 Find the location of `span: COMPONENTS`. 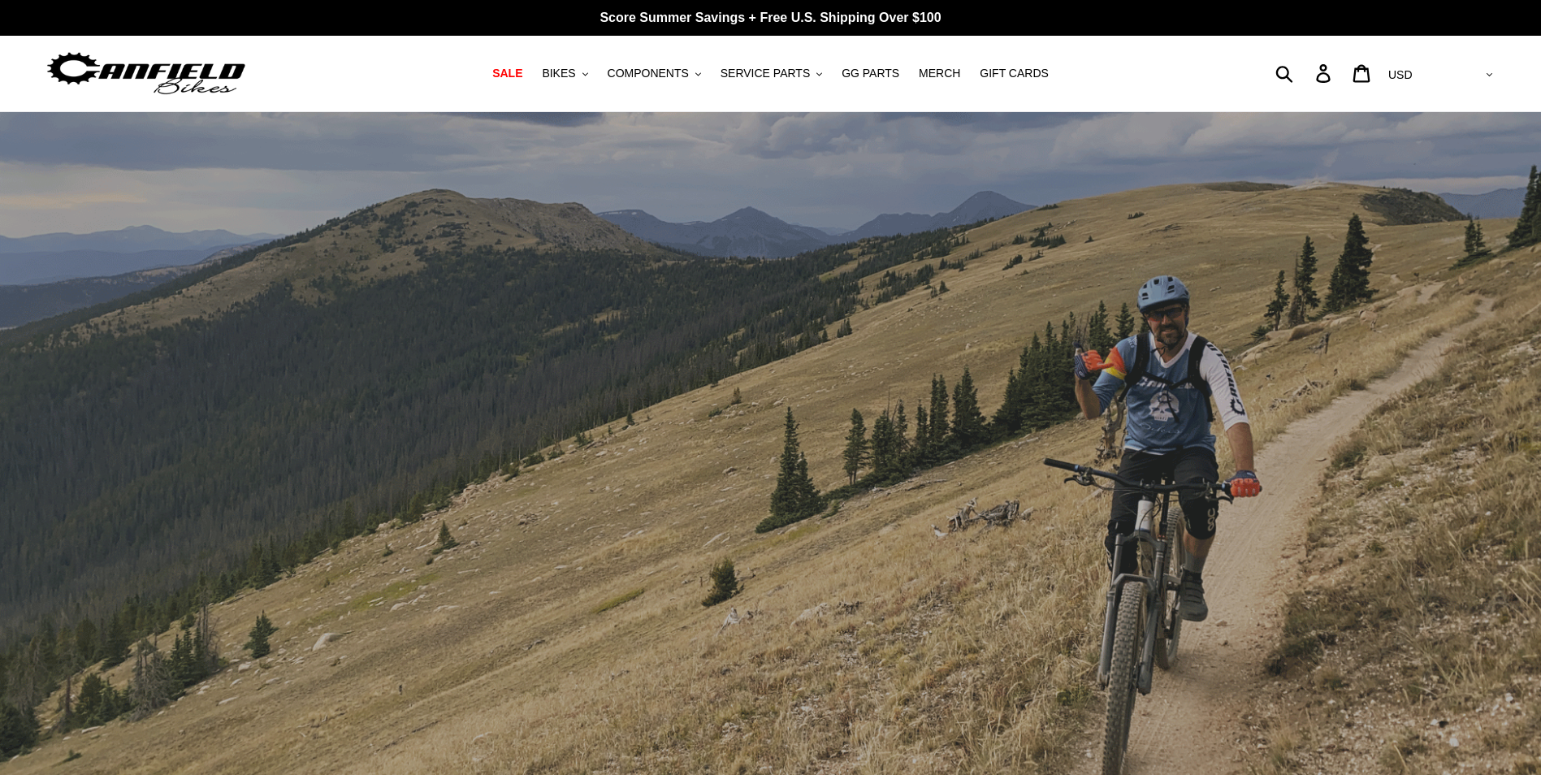

span: COMPONENTS is located at coordinates (648, 73).